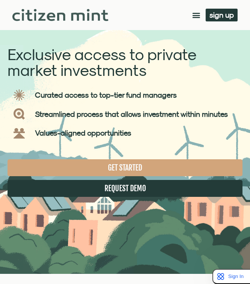 The width and height of the screenshot is (250, 284). What do you see at coordinates (221, 15) in the screenshot?
I see `span: sign up` at bounding box center [221, 15].